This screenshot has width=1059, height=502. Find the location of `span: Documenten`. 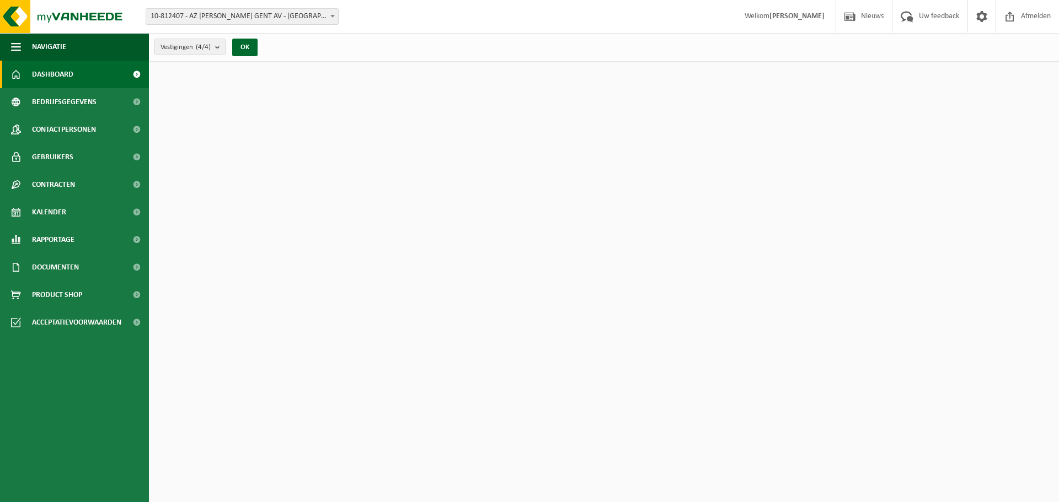

span: Documenten is located at coordinates (55, 267).